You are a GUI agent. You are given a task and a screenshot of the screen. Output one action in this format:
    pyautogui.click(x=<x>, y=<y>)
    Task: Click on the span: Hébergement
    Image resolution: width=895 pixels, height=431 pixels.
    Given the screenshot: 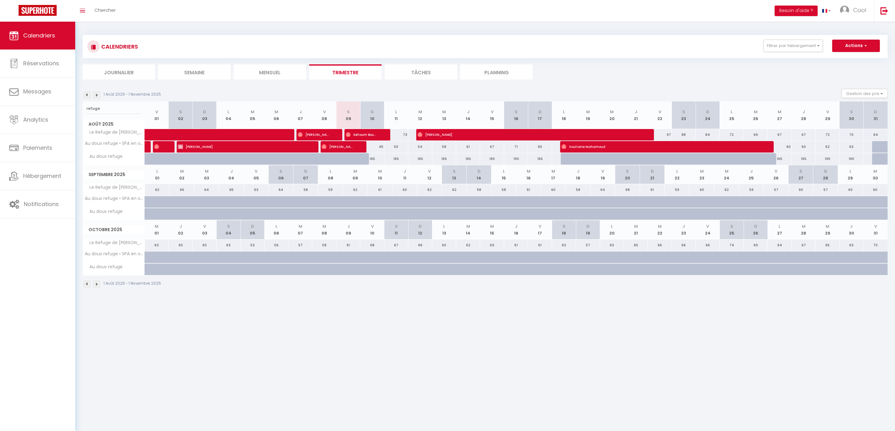 What is the action you would take?
    pyautogui.click(x=42, y=176)
    